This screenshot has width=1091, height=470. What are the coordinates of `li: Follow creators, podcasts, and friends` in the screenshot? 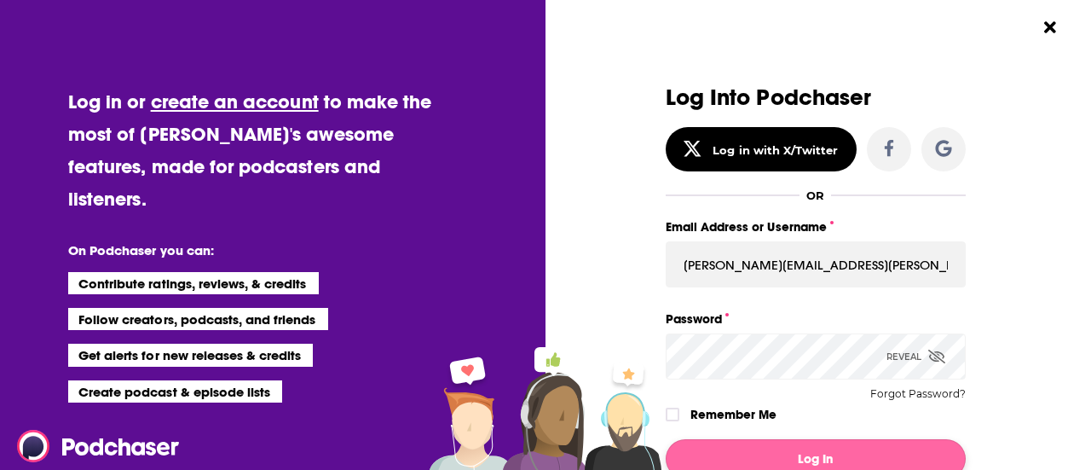 It's located at (198, 319).